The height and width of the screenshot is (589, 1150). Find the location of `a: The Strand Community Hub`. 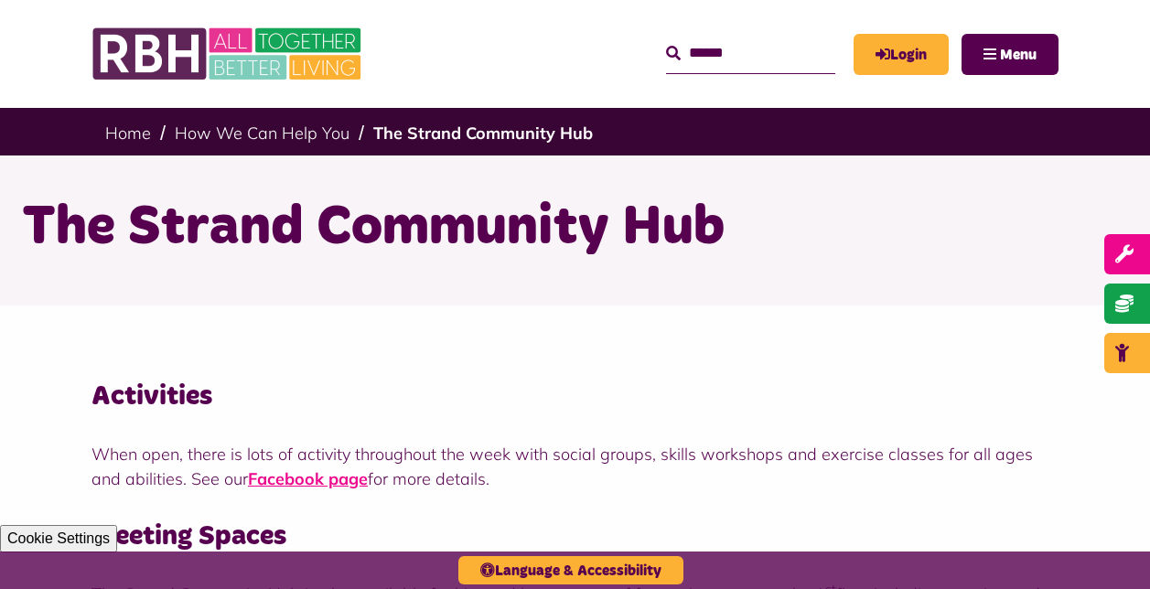

a: The Strand Community Hub is located at coordinates (483, 133).